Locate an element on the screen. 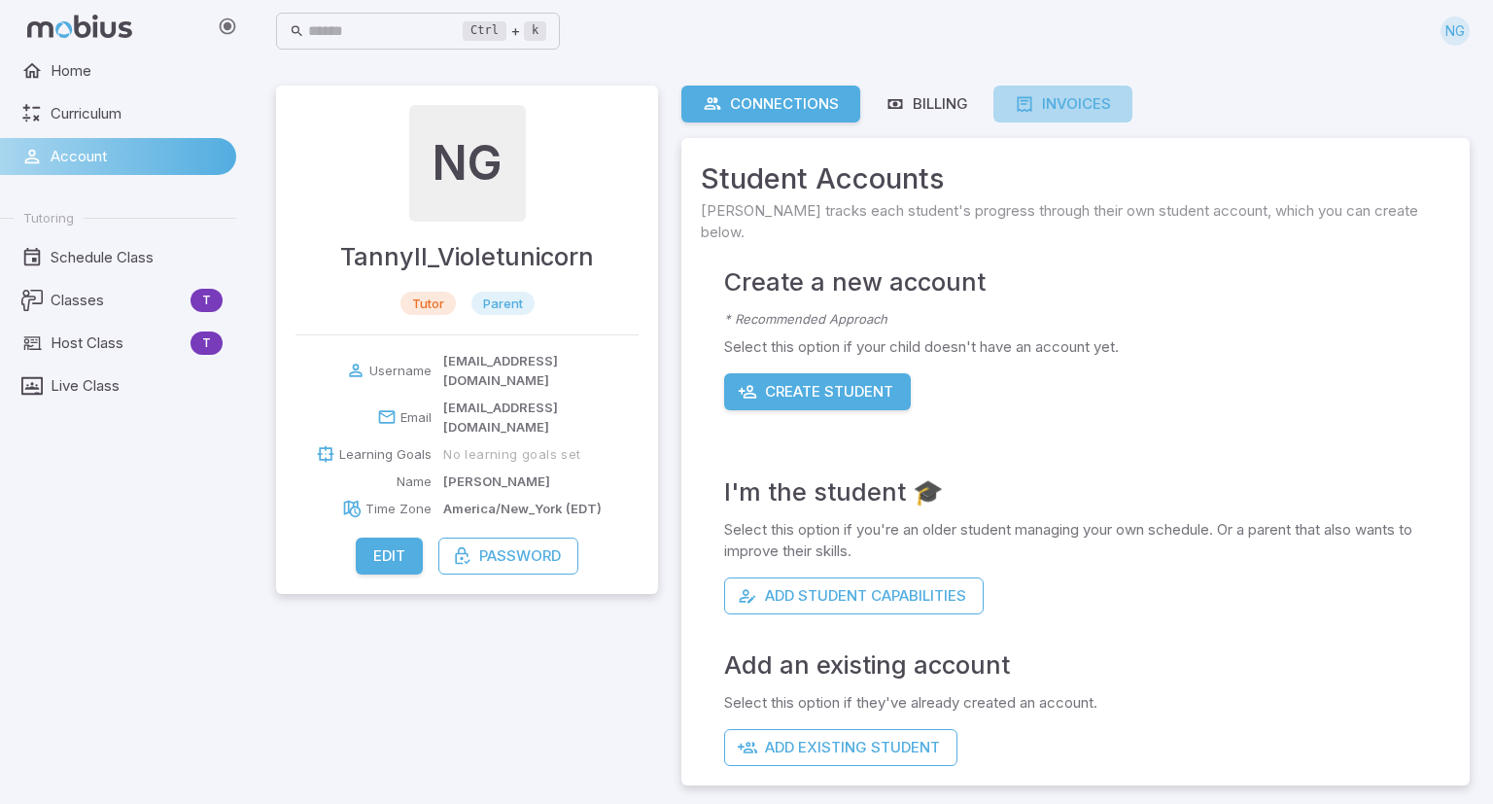 This screenshot has width=1493, height=804. h4: Add an existing account is located at coordinates (1087, 665).